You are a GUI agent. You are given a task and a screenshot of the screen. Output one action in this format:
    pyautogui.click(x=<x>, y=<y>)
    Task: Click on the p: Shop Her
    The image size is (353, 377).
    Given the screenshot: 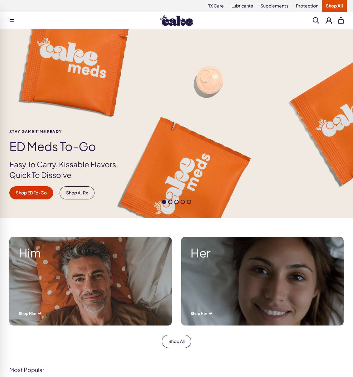 What is the action you would take?
    pyautogui.click(x=263, y=313)
    